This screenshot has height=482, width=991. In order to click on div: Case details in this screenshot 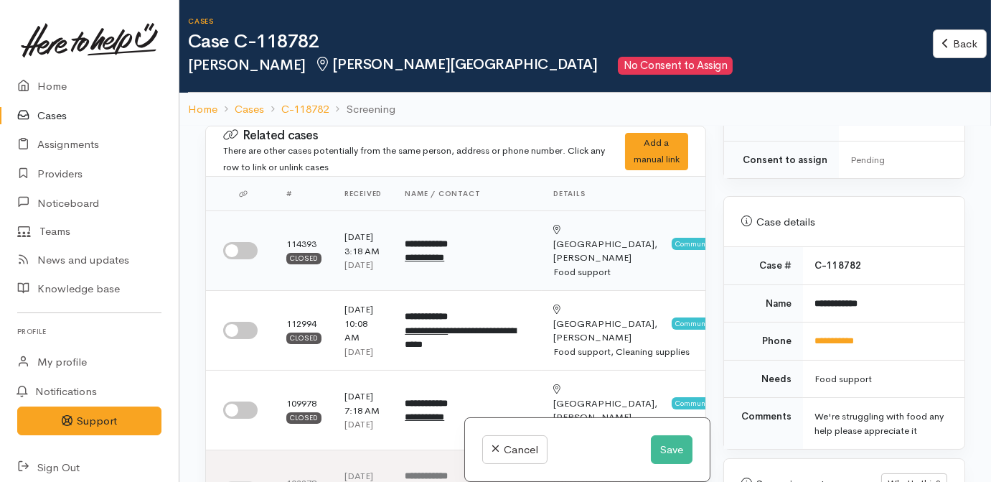, I will do `click(844, 222)`.